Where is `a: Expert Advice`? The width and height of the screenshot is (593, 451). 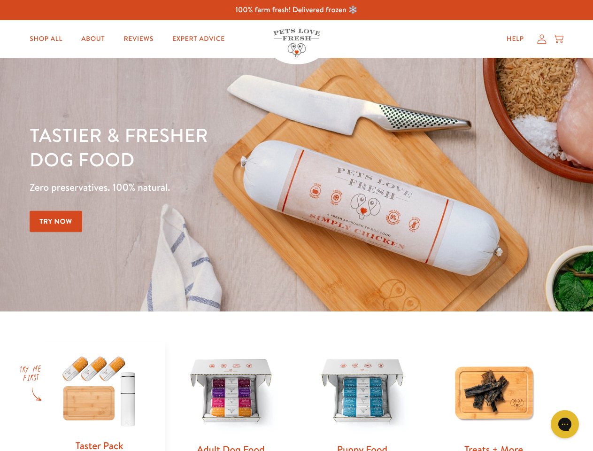 a: Expert Advice is located at coordinates (199, 39).